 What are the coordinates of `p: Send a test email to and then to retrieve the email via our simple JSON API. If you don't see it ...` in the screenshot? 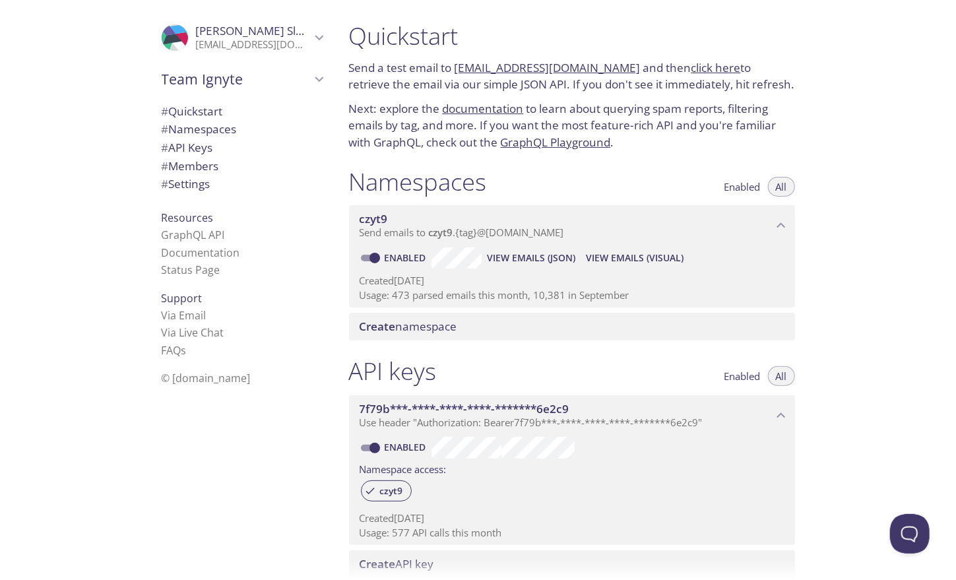 It's located at (572, 76).